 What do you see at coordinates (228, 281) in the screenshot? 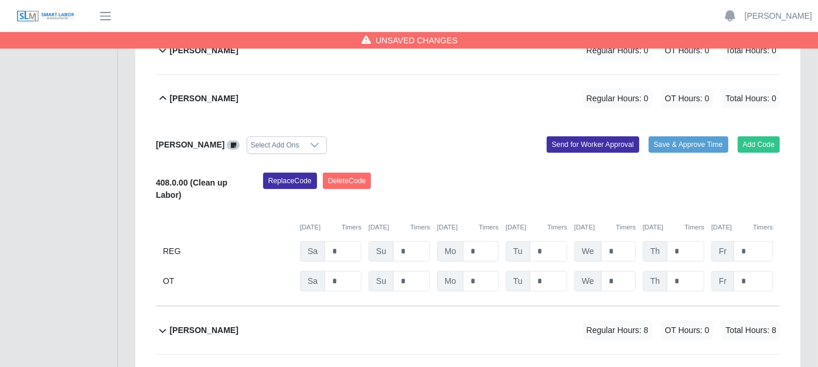
I see `div: OT` at bounding box center [228, 281].